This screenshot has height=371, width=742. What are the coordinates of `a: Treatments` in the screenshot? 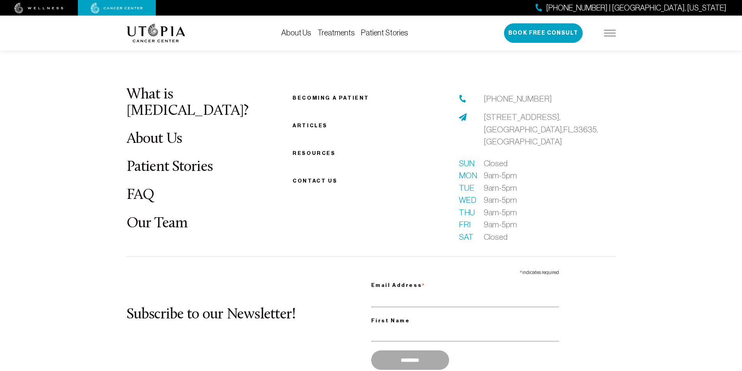 It's located at (336, 33).